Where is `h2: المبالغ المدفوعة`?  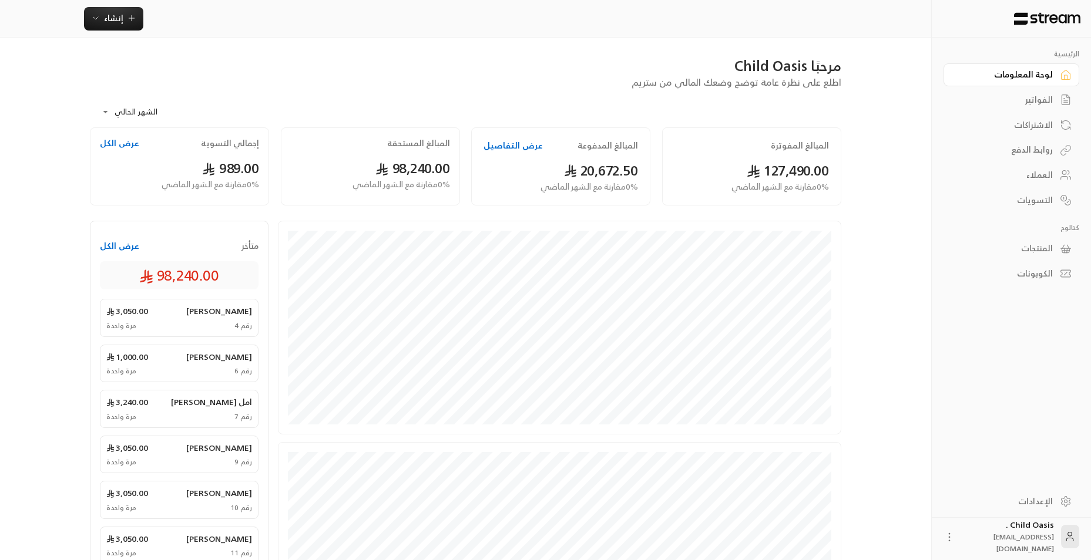
h2: المبالغ المدفوعة is located at coordinates (607, 146).